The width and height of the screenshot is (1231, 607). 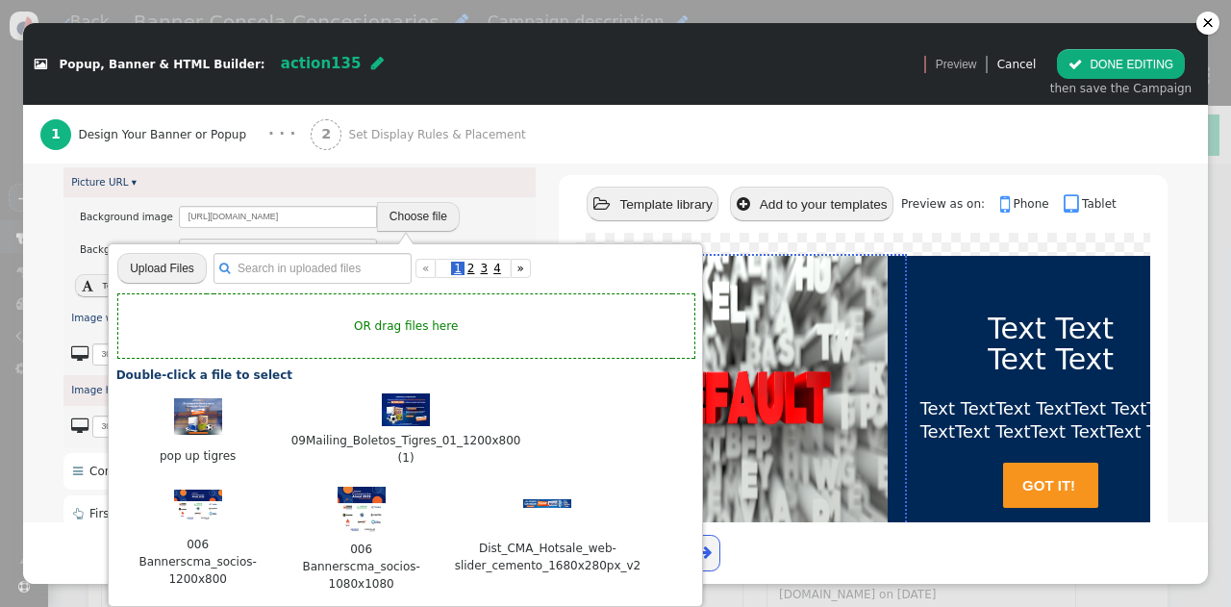 What do you see at coordinates (108, 390) in the screenshot?
I see `a: Image height ▾` at bounding box center [108, 390].